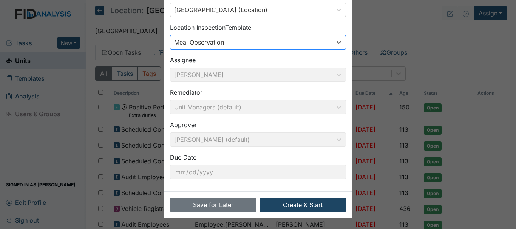 The height and width of the screenshot is (229, 516). Describe the element at coordinates (183, 60) in the screenshot. I see `label: Assignee` at that location.